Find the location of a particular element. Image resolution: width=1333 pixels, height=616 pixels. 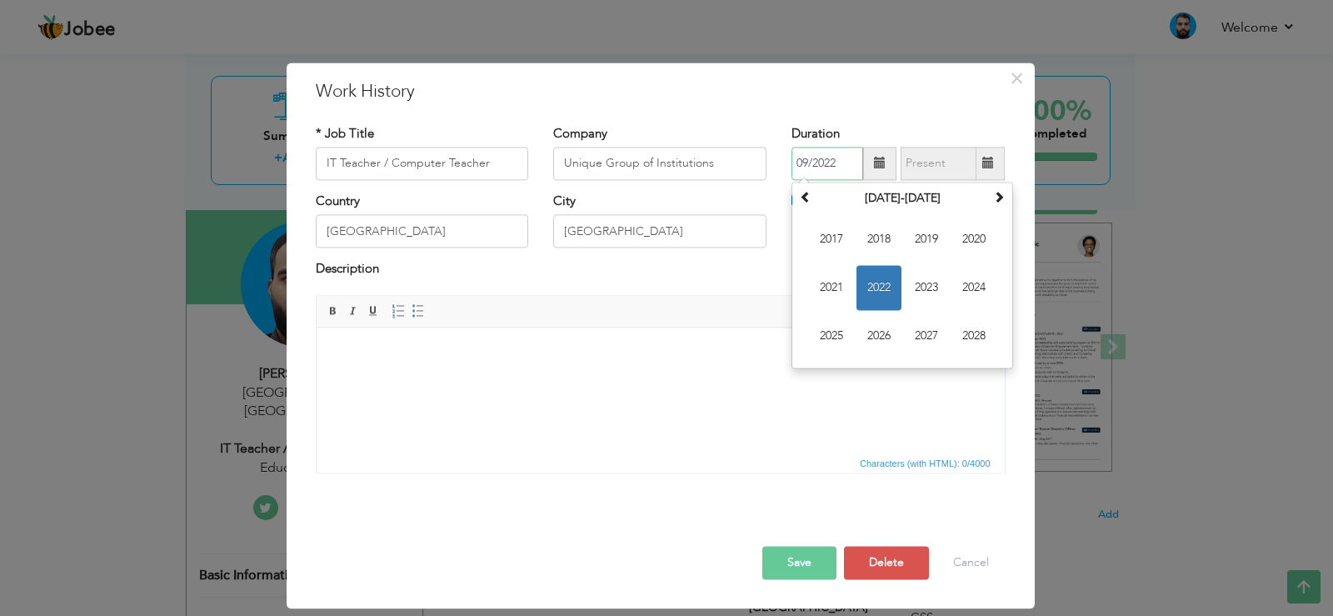

span: 2026 is located at coordinates (879, 336).